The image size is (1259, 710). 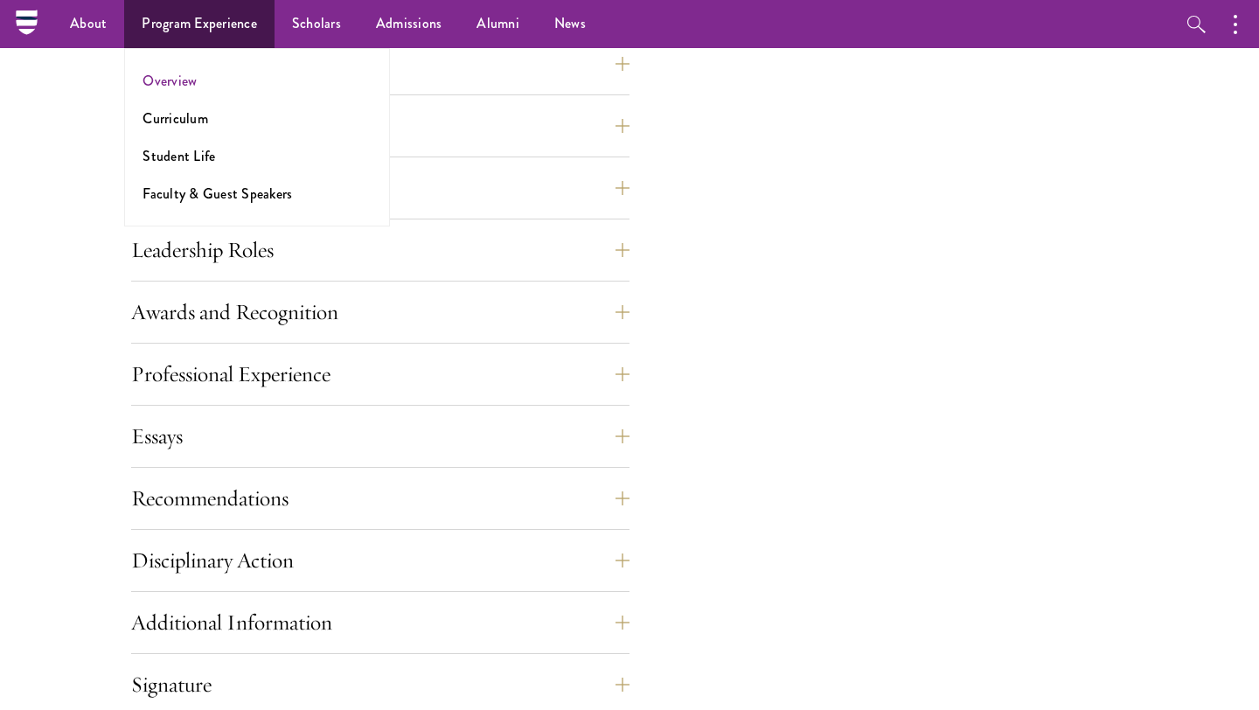 I want to click on a: Student Life, so click(x=178, y=156).